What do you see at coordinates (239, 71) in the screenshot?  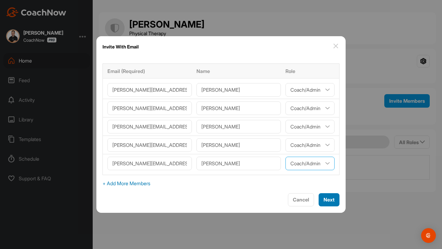 I see `th: Name` at bounding box center [239, 71].